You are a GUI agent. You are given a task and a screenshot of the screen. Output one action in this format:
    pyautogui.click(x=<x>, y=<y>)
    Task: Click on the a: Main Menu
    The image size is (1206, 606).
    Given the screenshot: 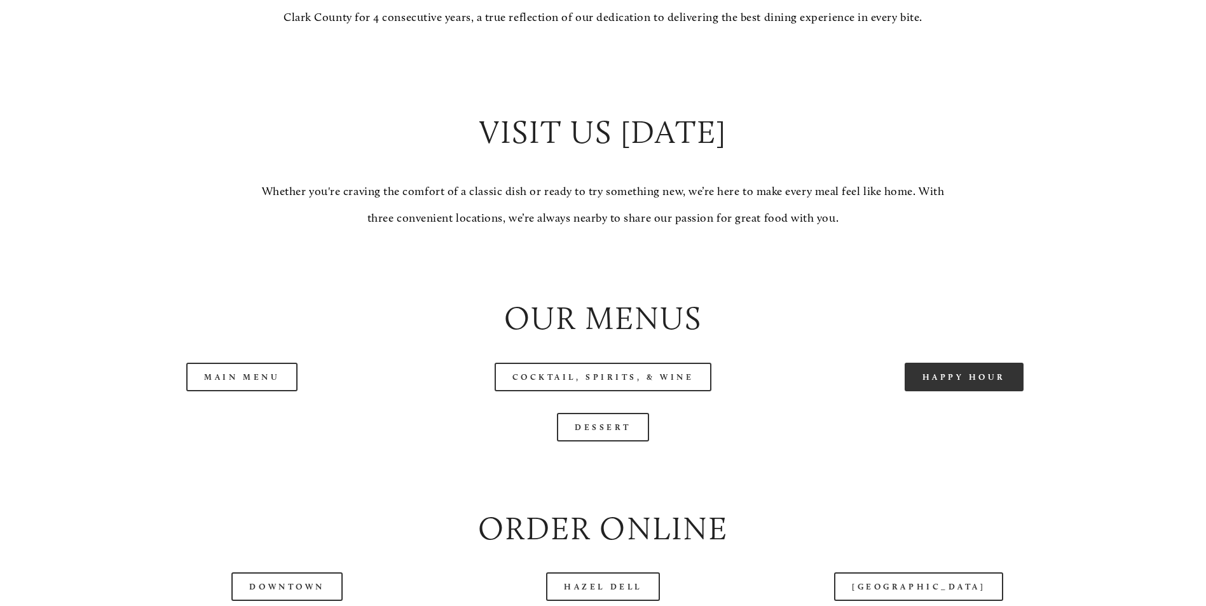 What is the action you would take?
    pyautogui.click(x=242, y=377)
    